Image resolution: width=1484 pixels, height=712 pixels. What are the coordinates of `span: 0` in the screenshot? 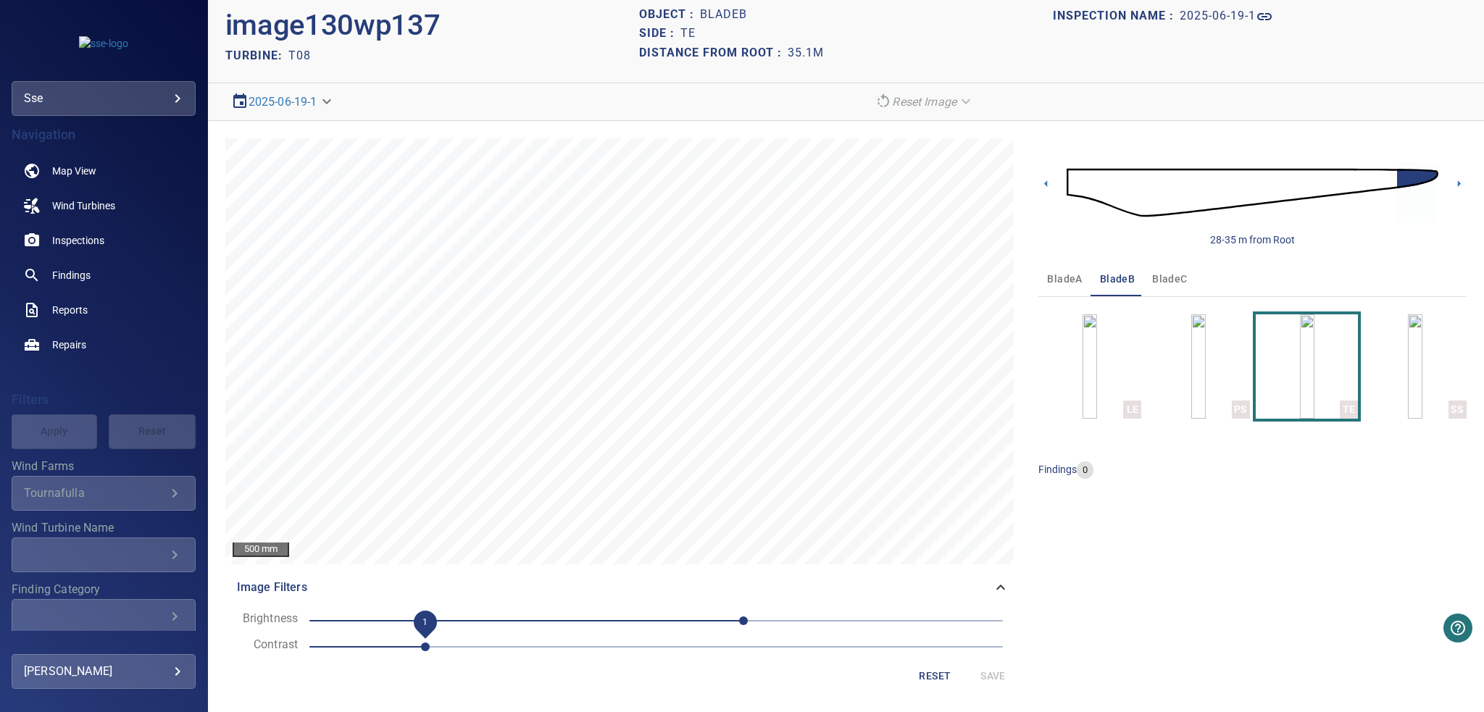 It's located at (1085, 470).